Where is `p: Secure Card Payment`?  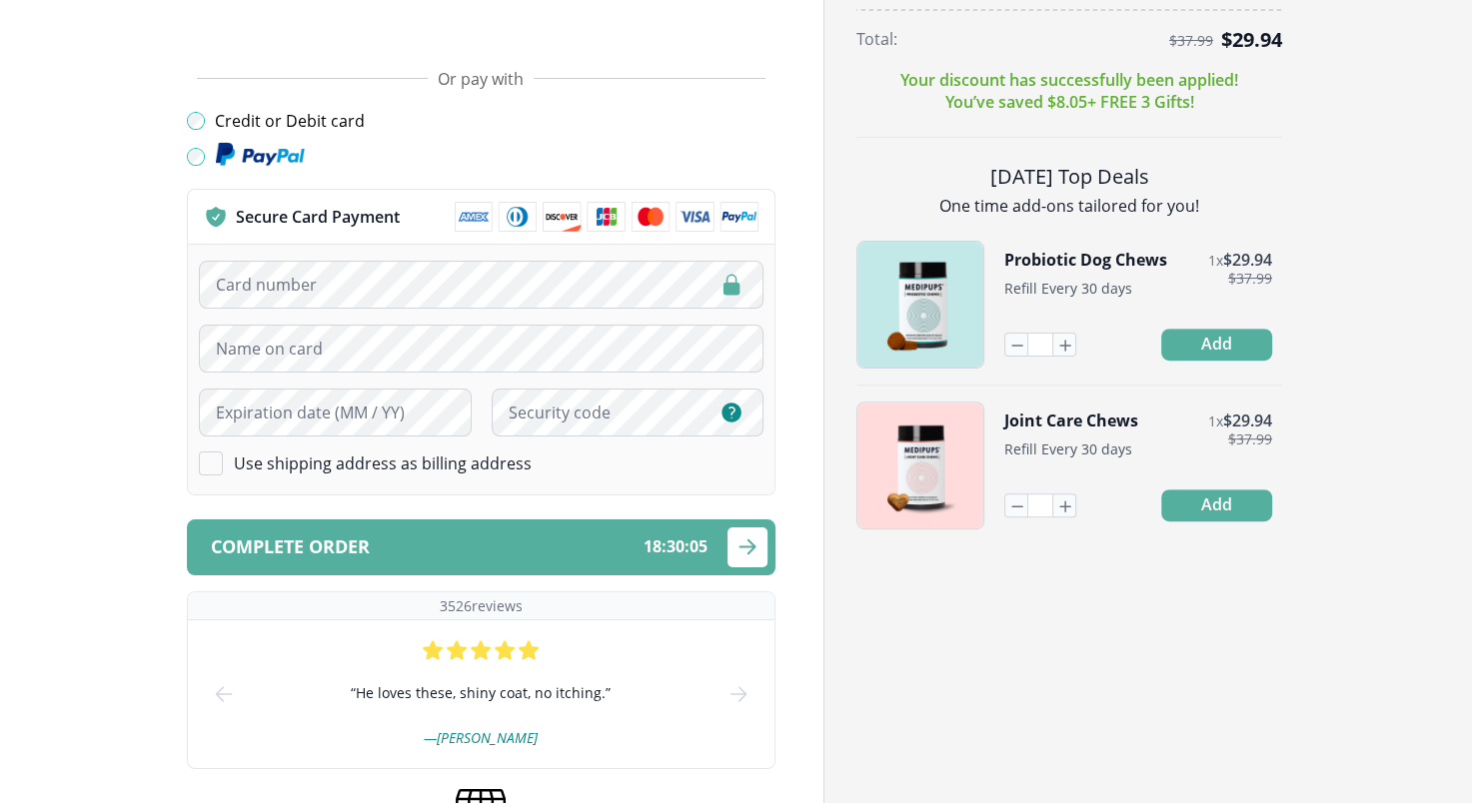
p: Secure Card Payment is located at coordinates (318, 217).